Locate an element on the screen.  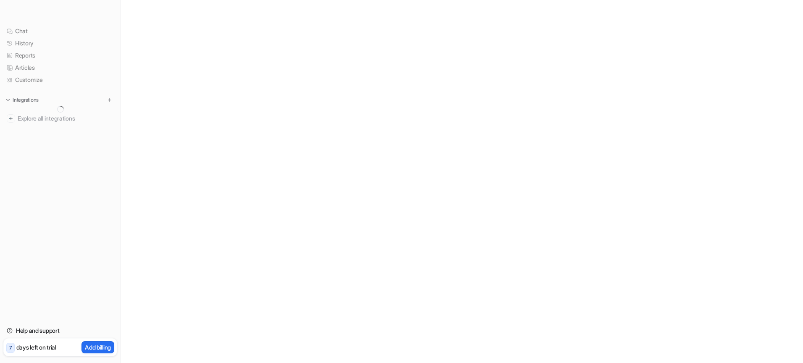
a: Articles is located at coordinates (60, 68).